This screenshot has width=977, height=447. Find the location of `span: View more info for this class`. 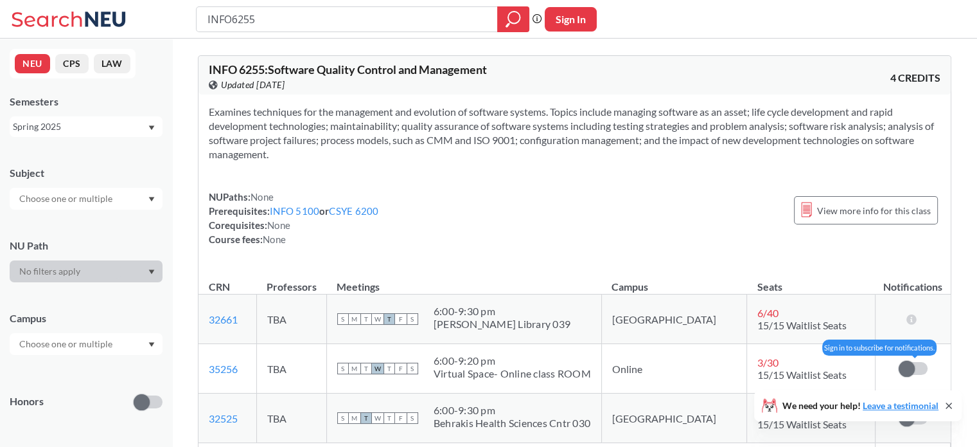

span: View more info for this class is located at coordinates (874, 210).